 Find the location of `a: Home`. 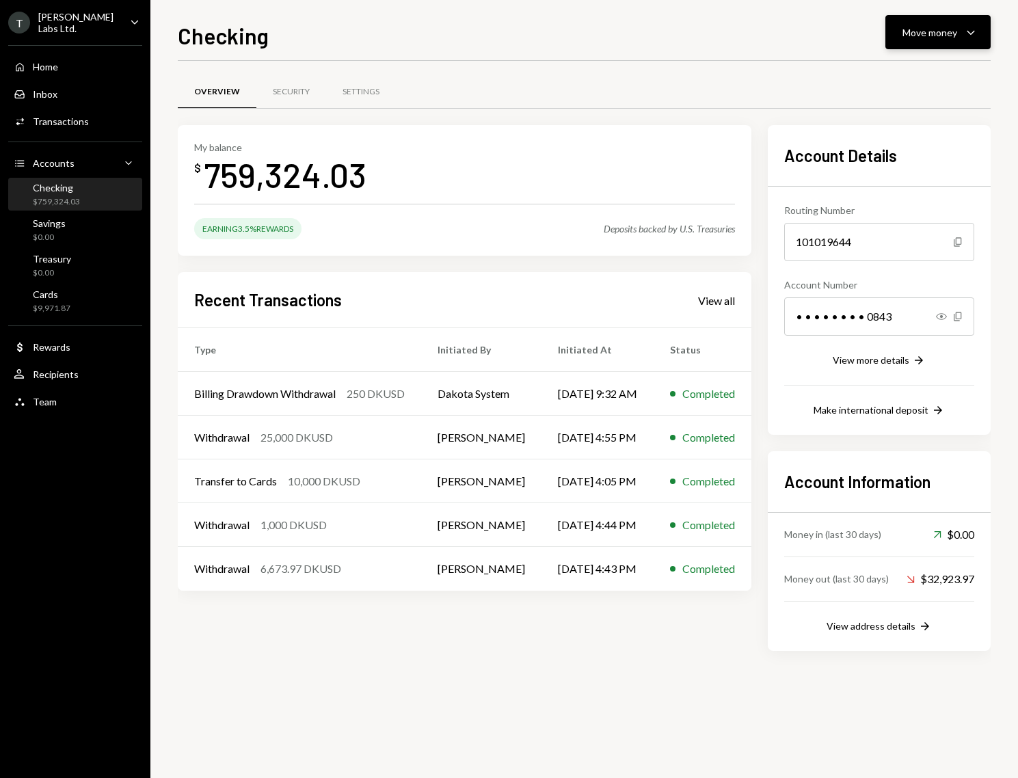

a: Home is located at coordinates (75, 66).